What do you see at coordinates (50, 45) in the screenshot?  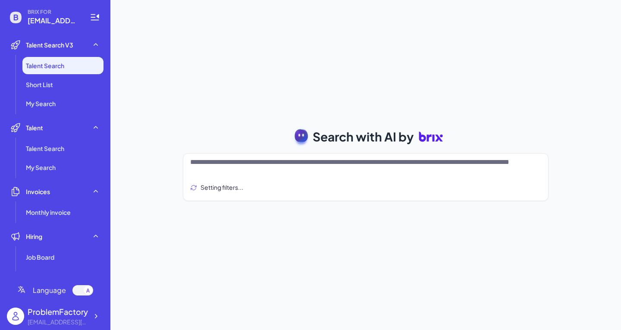 I see `span: Talent Search V3` at bounding box center [50, 45].